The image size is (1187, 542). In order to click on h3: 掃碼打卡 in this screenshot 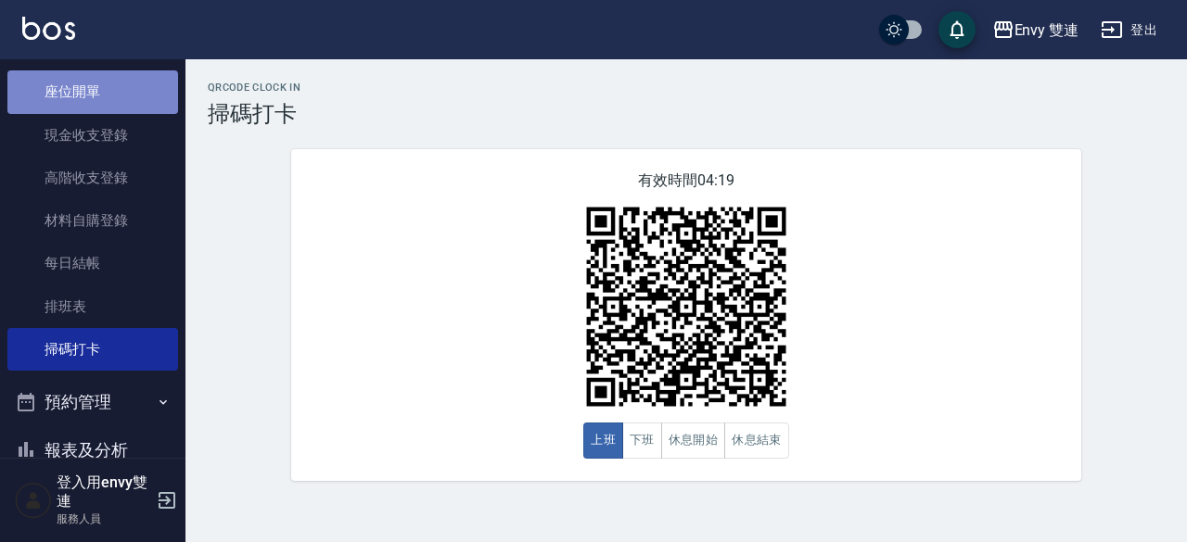, I will do `click(686, 114)`.